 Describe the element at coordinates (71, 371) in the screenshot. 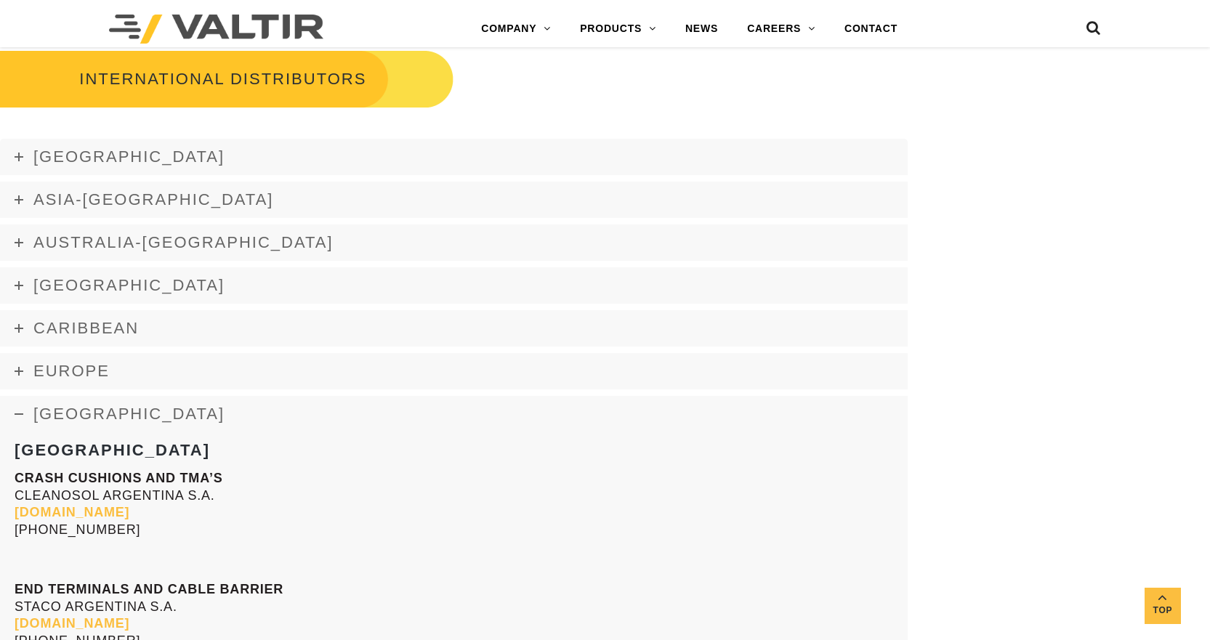

I see `span: Europe` at that location.